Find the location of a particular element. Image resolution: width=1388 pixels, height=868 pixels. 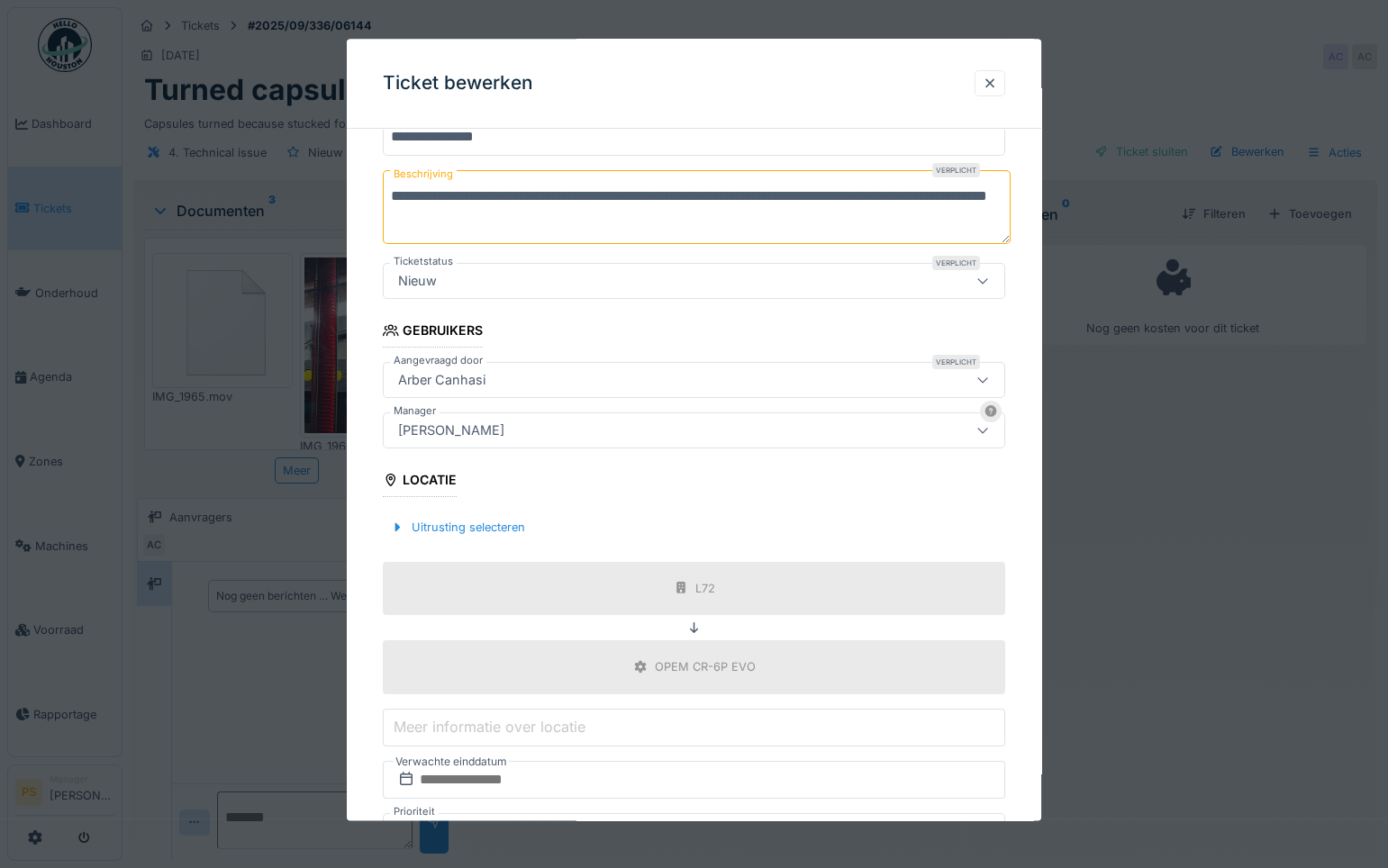

label: Aangevraagd door is located at coordinates (437, 361).